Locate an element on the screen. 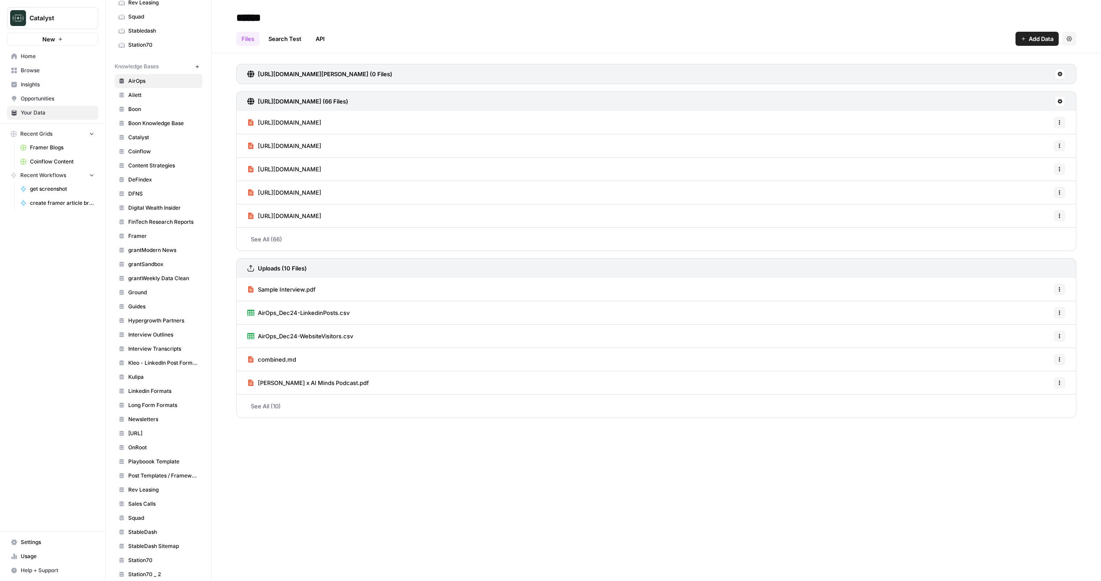 The width and height of the screenshot is (1101, 581). span: Sales Calls is located at coordinates (163, 504).